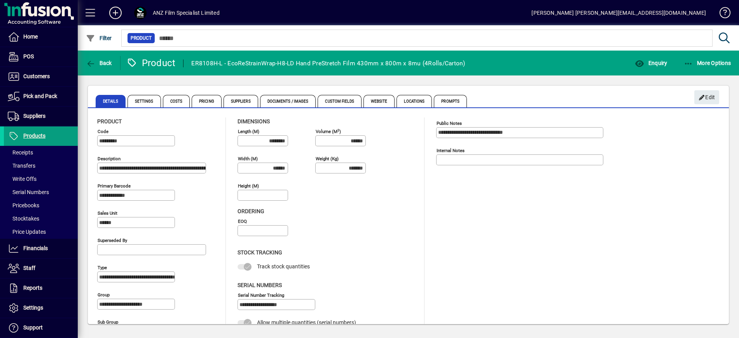 The height and width of the screenshot is (338, 739). I want to click on a: Write Offs, so click(41, 179).